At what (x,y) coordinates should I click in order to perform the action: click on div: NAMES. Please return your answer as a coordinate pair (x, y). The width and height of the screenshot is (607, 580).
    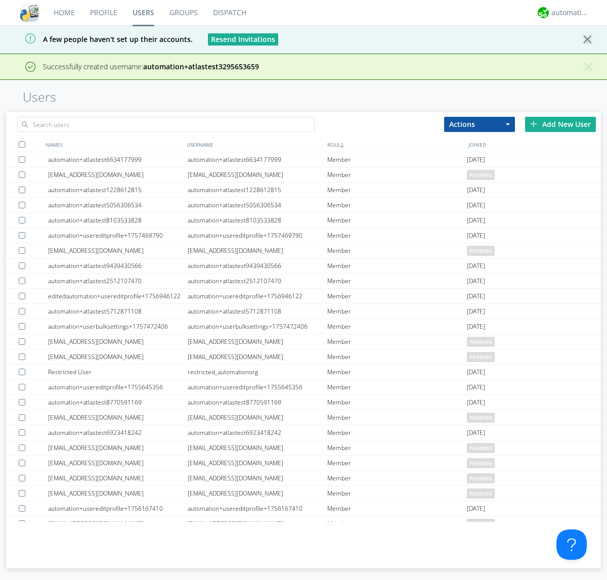
    Looking at the image, I should click on (113, 144).